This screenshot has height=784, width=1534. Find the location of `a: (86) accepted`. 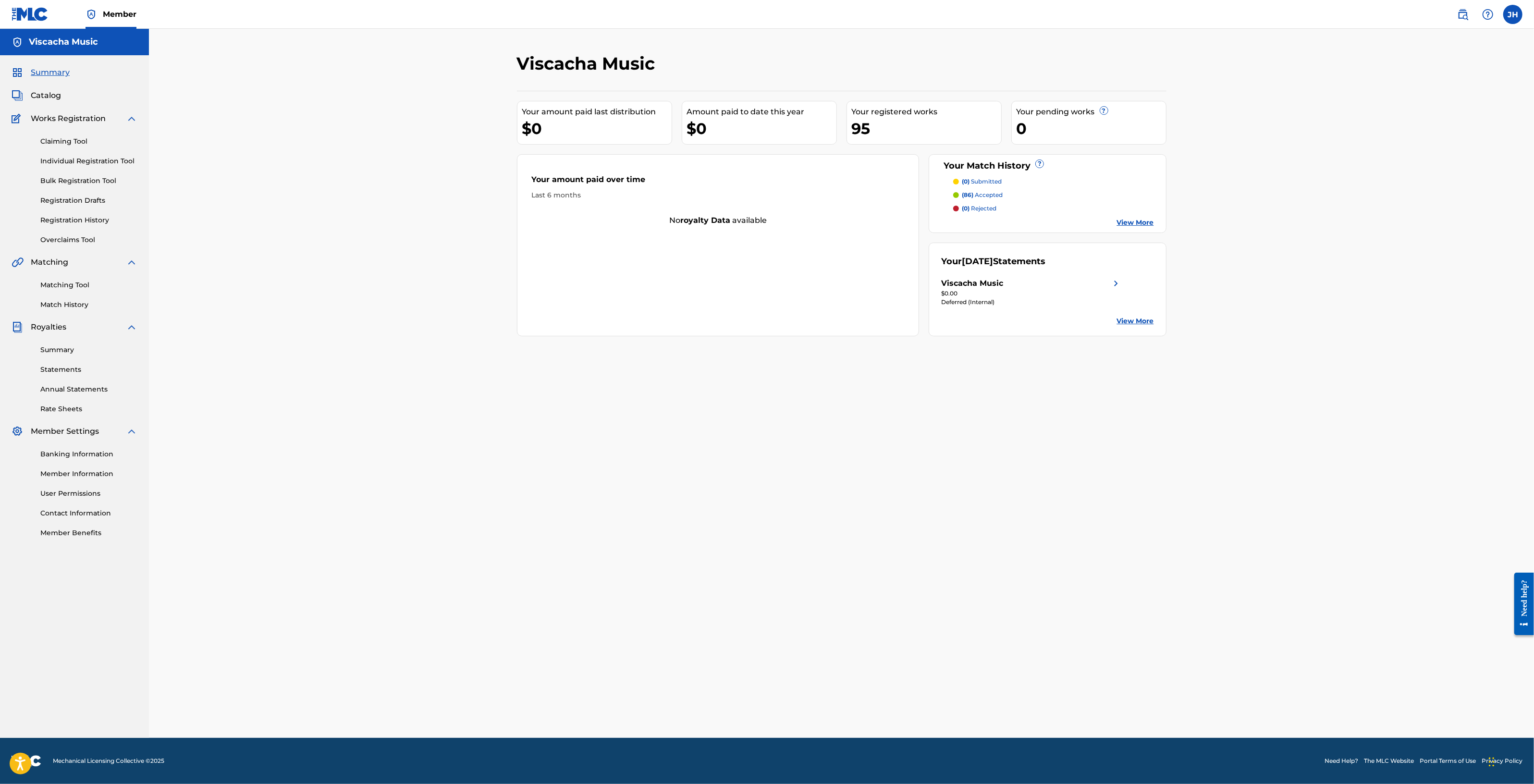

a: (86) accepted is located at coordinates (1054, 195).